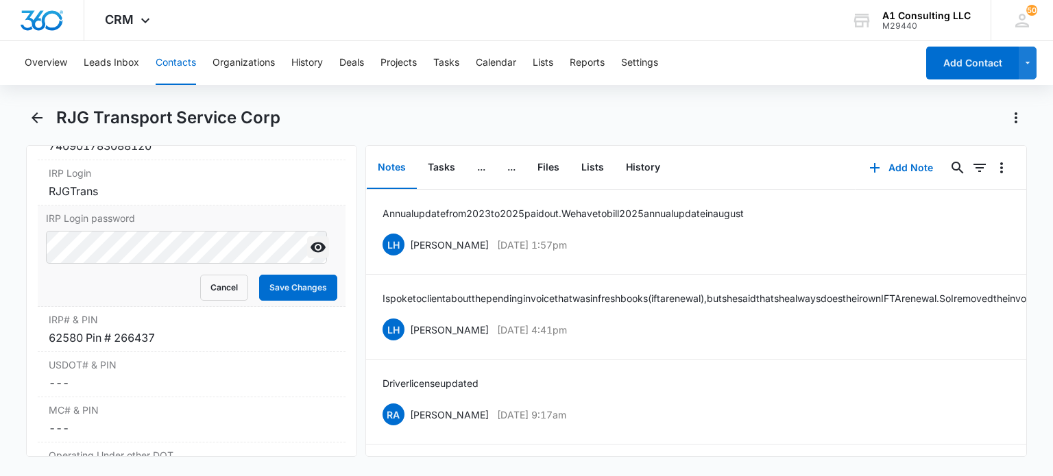 The image size is (1053, 476). I want to click on button: Projects, so click(398, 63).